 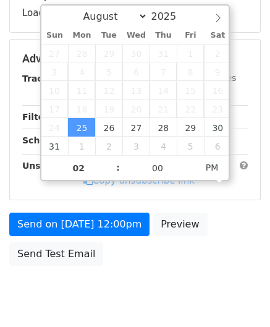 I want to click on span: September 3, 2025, so click(x=136, y=146).